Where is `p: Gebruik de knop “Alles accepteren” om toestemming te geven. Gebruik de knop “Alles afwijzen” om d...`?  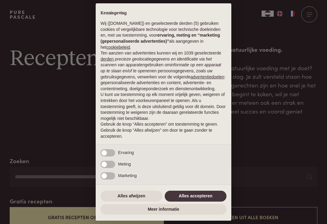 p: Gebruik de knop “Alles accepteren” om toestemming te geven. Gebruik de knop “Alles afwijzen” om d... is located at coordinates (163, 130).